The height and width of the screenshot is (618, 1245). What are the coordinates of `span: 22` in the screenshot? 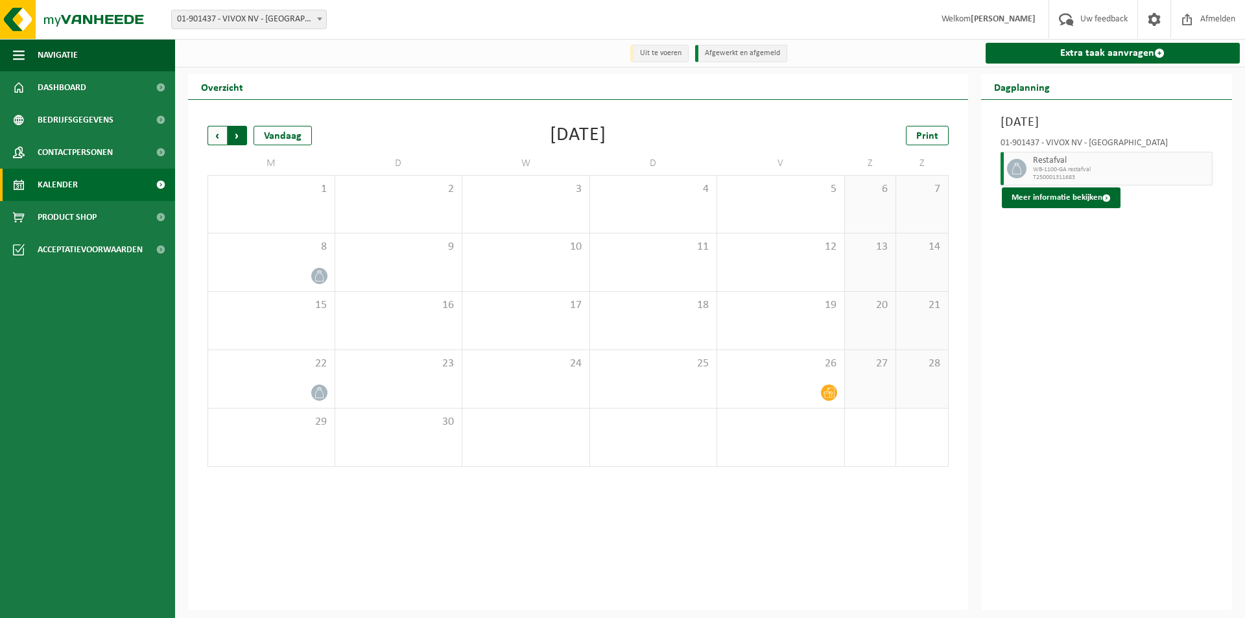 It's located at (271, 364).